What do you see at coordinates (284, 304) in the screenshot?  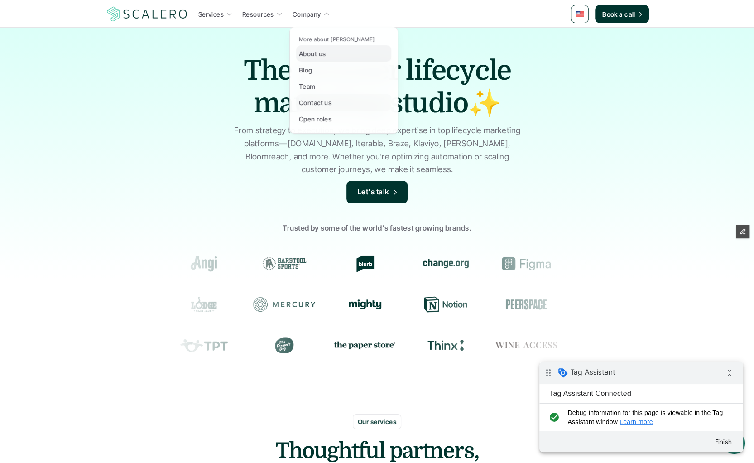 I see `div: Mercury` at bounding box center [284, 304].